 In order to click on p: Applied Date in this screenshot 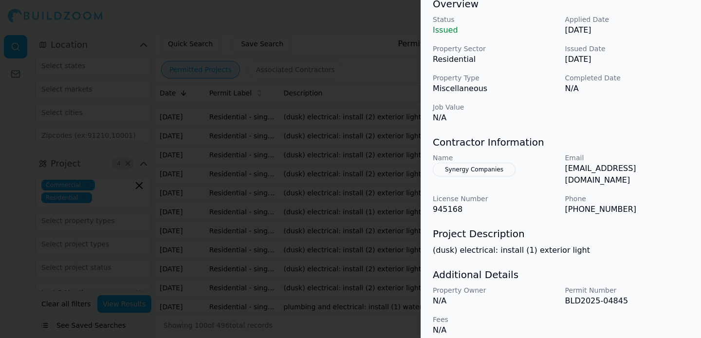, I will do `click(627, 19)`.